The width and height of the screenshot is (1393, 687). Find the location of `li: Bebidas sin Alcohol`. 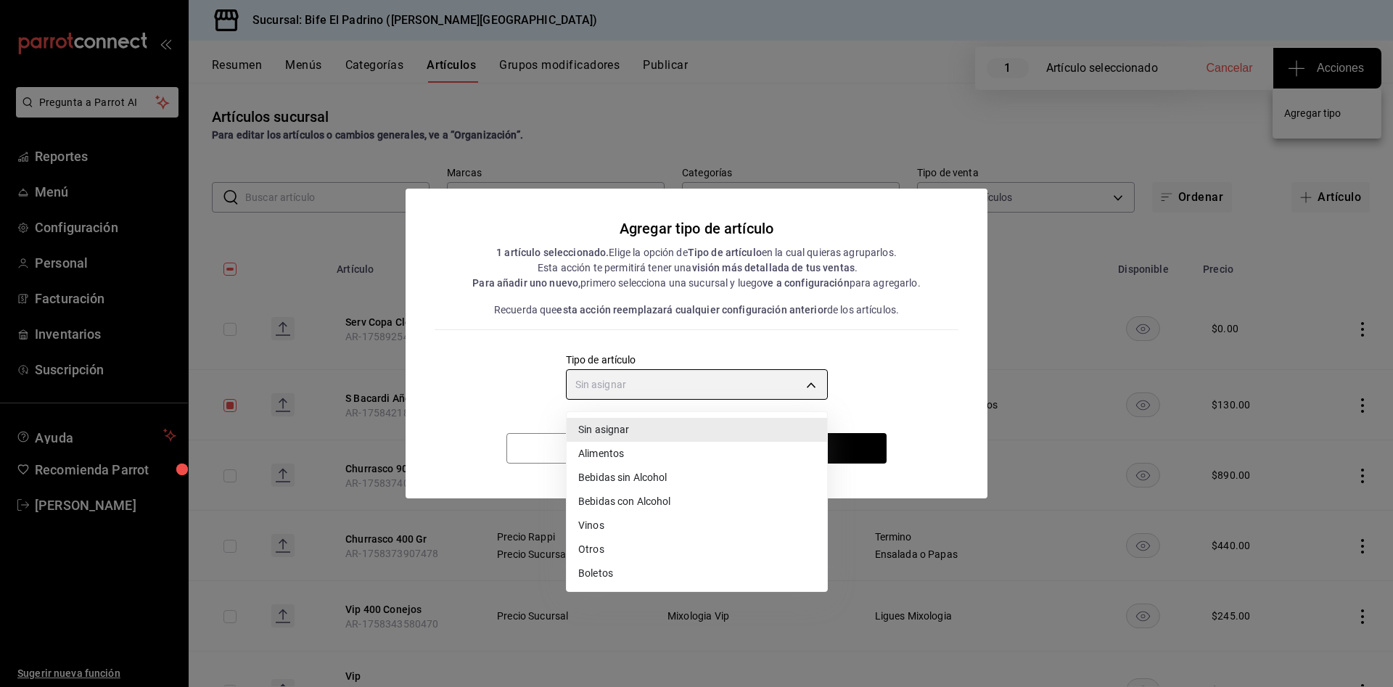

li: Bebidas sin Alcohol is located at coordinates (696, 477).